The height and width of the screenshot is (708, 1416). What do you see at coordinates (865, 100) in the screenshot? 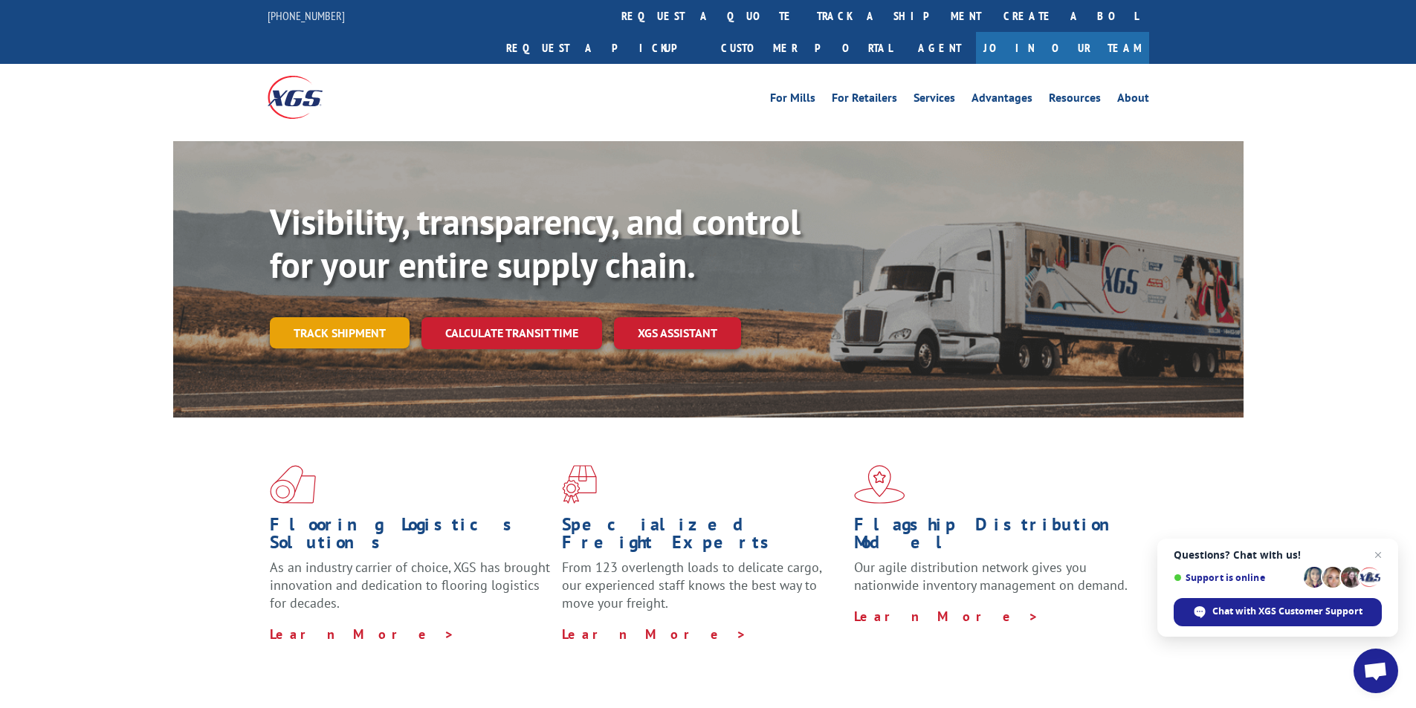
I see `a: For Retailers` at bounding box center [865, 100].